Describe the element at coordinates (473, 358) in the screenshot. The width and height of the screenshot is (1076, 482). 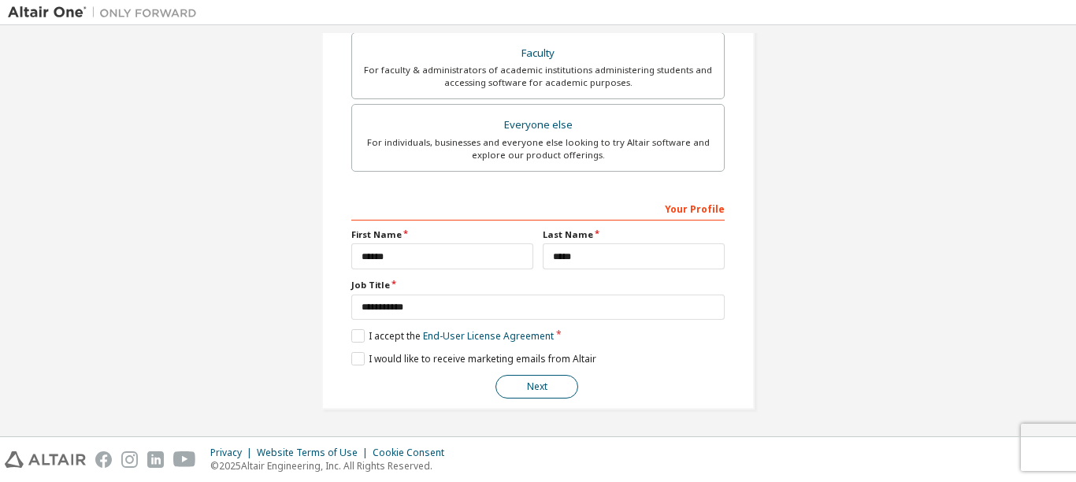
I see `label: I would like to receive marketing emails from Altair` at that location.